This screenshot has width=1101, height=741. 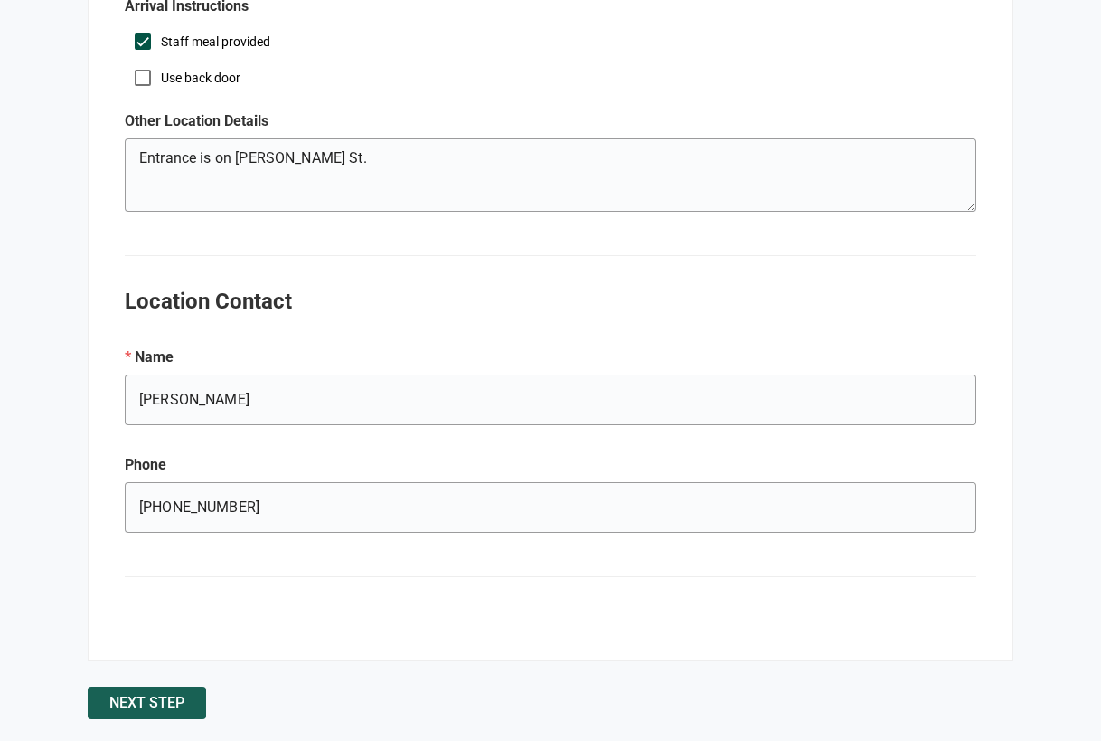 I want to click on label: Use back door, so click(x=201, y=78).